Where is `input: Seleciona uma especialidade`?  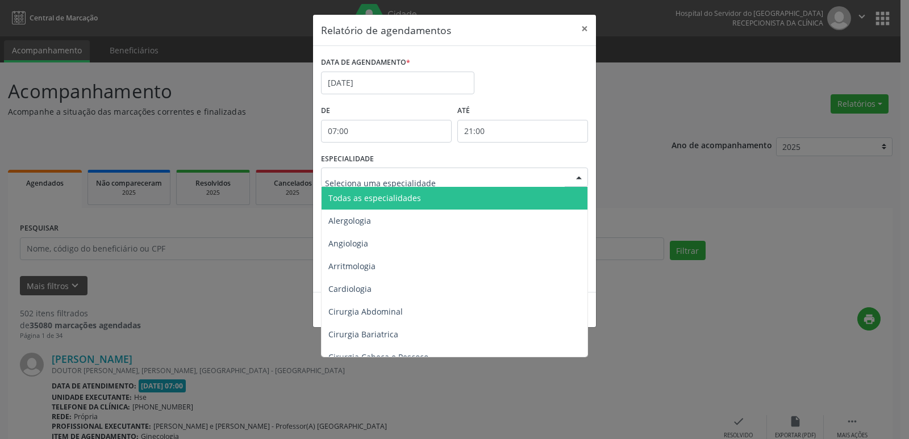
input: Seleciona uma especialidade is located at coordinates (445, 183).